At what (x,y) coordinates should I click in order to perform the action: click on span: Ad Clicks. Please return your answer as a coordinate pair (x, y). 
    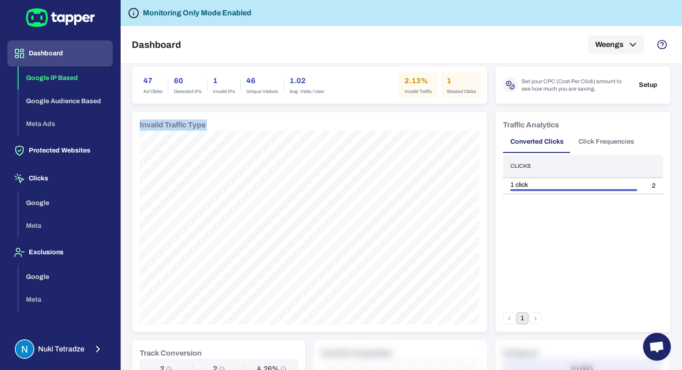
    Looking at the image, I should click on (153, 91).